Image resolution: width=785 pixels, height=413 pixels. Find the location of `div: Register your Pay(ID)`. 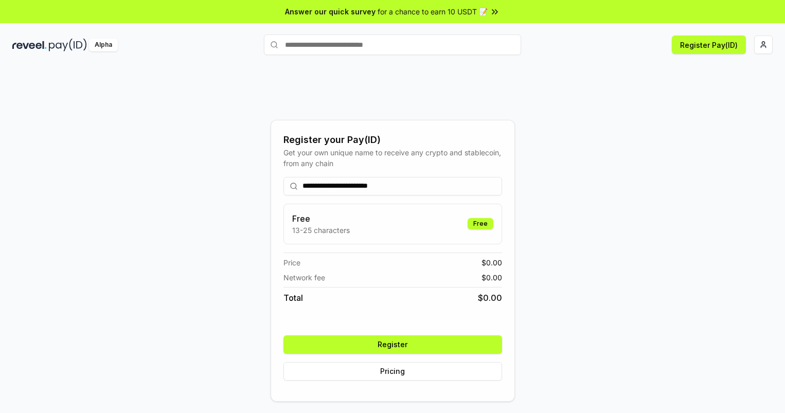

div: Register your Pay(ID) is located at coordinates (392, 140).